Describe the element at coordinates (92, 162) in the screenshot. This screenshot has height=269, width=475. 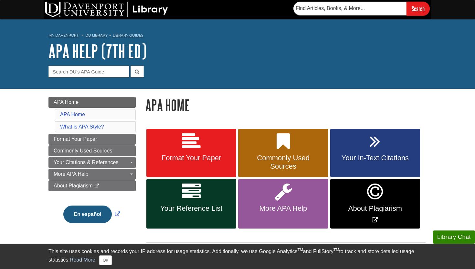
I see `a: Your Citations & References` at that location.